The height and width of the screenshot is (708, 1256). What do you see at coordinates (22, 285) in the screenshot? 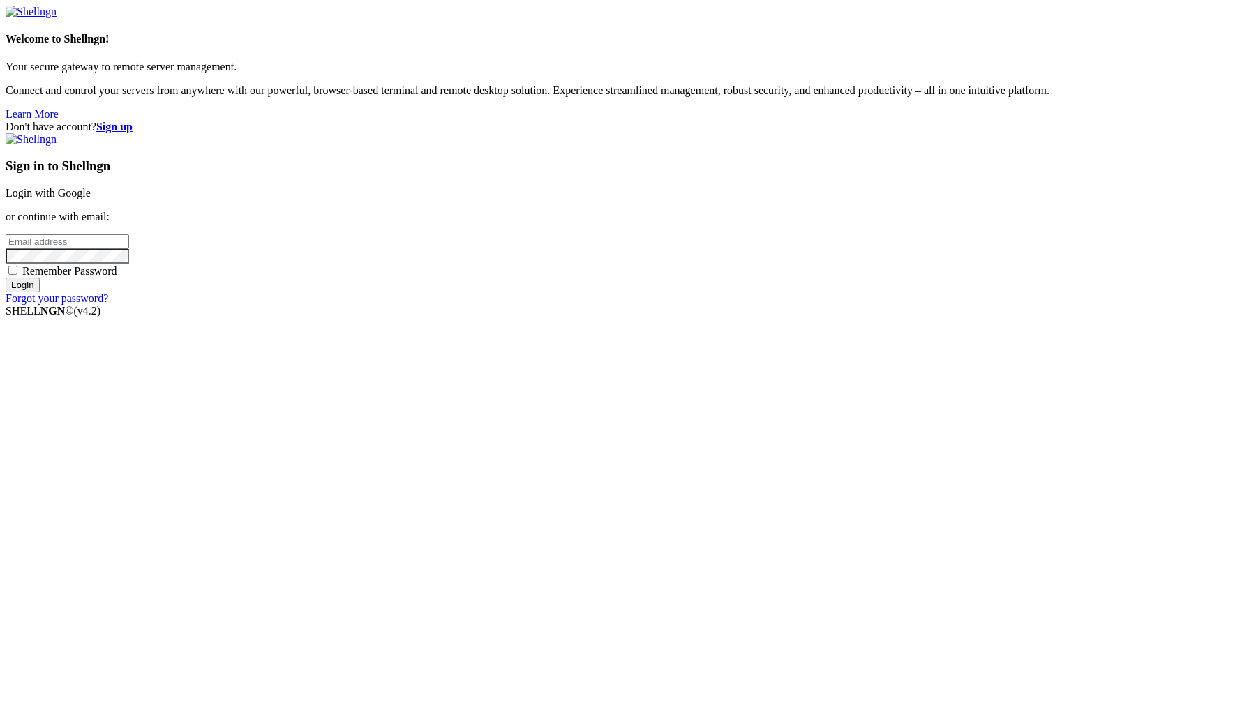
I see `input: Login` at bounding box center [22, 285].